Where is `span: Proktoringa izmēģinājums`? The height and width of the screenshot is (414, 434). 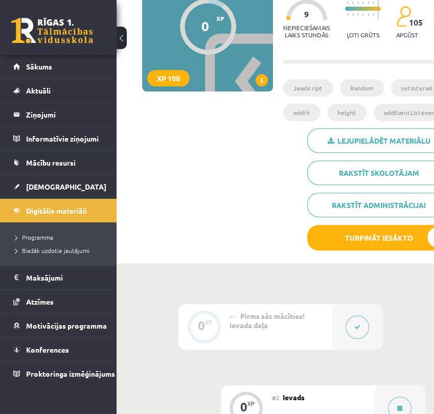 span: Proktoringa izmēģinājums is located at coordinates (71, 374).